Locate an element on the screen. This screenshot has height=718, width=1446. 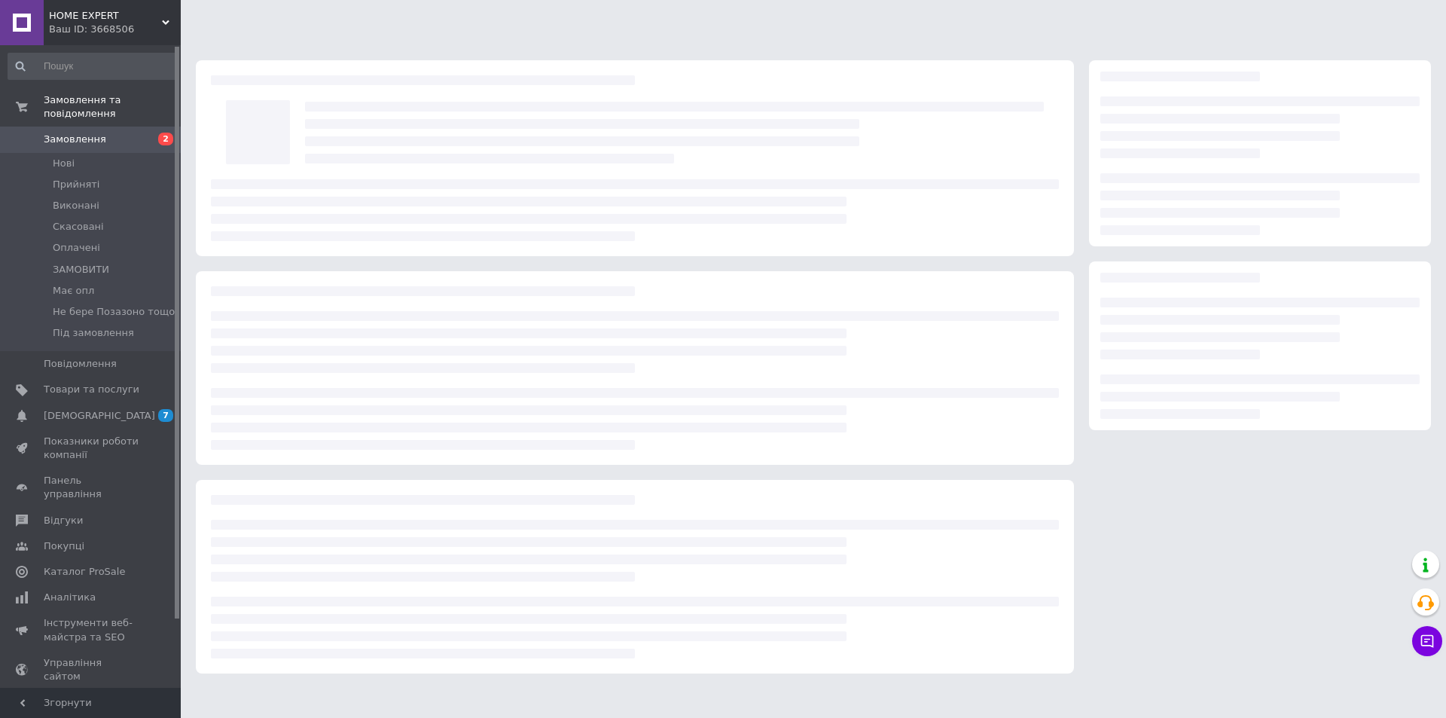
span: Аналітика is located at coordinates (69, 597).